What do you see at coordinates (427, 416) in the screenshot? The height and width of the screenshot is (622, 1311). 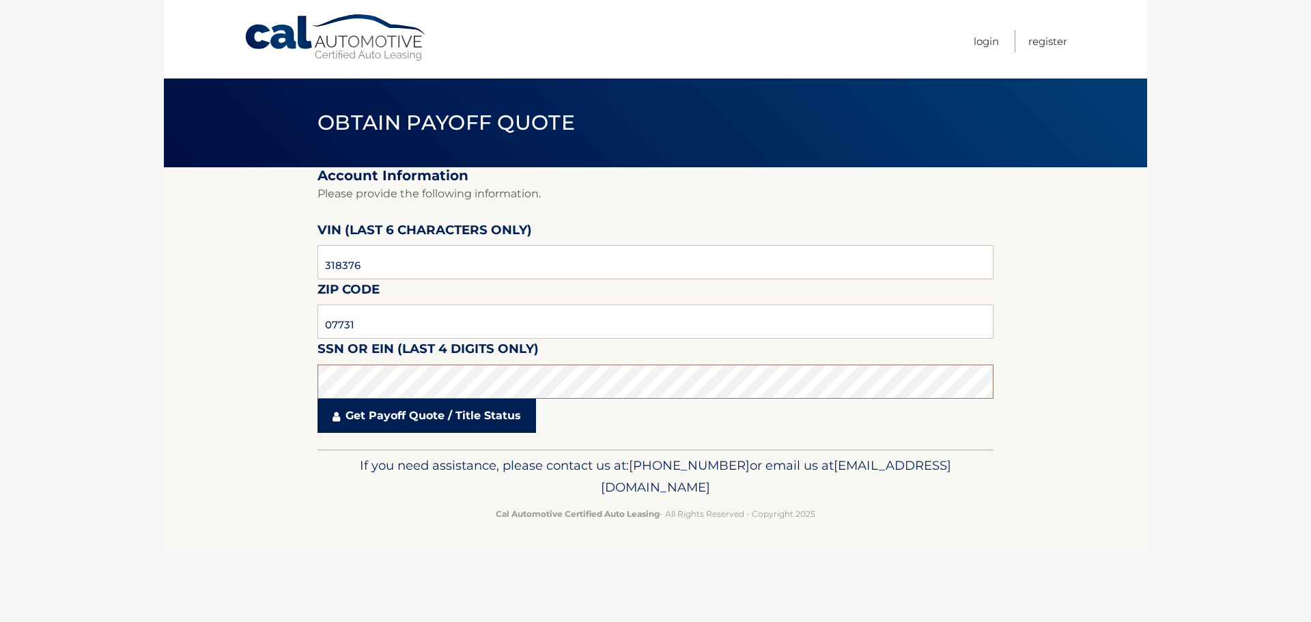 I see `a: Get Payoff Quote / Title Status` at bounding box center [427, 416].